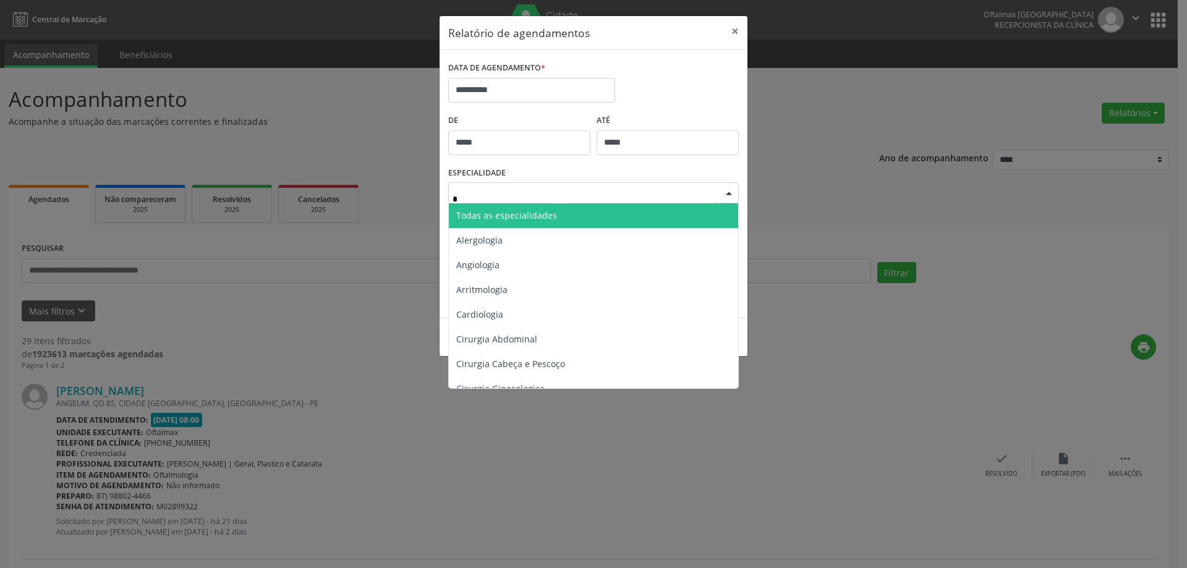 The width and height of the screenshot is (1187, 568). I want to click on span: Todas as especialidades, so click(506, 215).